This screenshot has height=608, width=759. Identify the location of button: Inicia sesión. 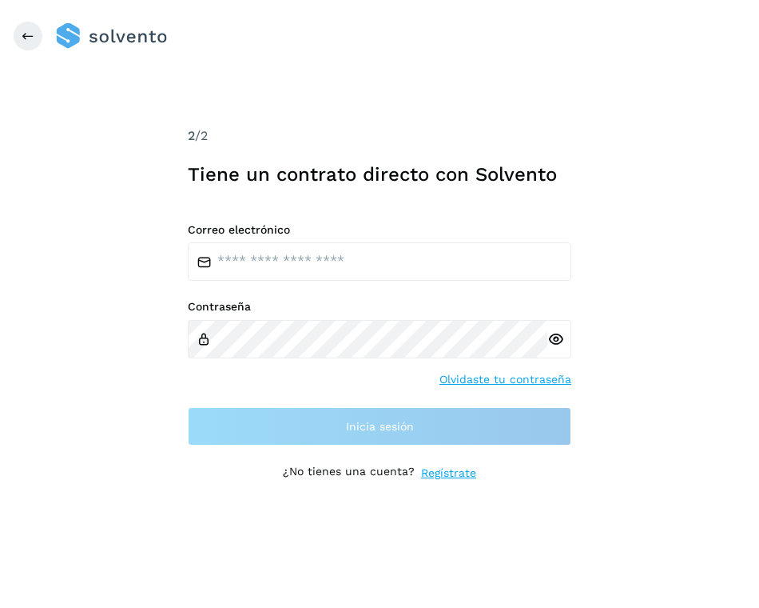
(380, 426).